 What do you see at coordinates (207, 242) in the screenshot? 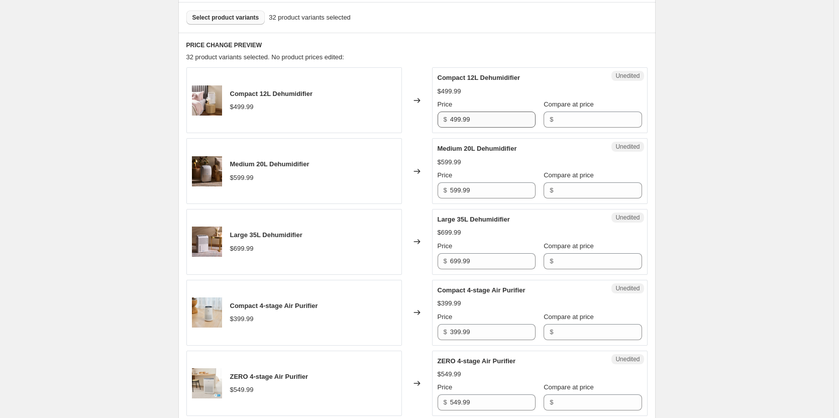
I see `img: Ausclimate-SHOT18-01-1x1_80x.jpg` at bounding box center [207, 242].